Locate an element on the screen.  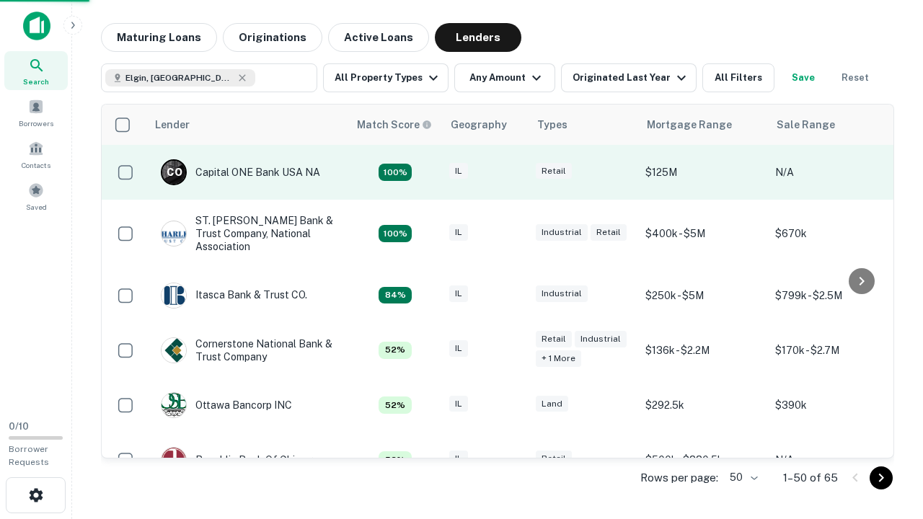
td: $390k is located at coordinates (833, 405).